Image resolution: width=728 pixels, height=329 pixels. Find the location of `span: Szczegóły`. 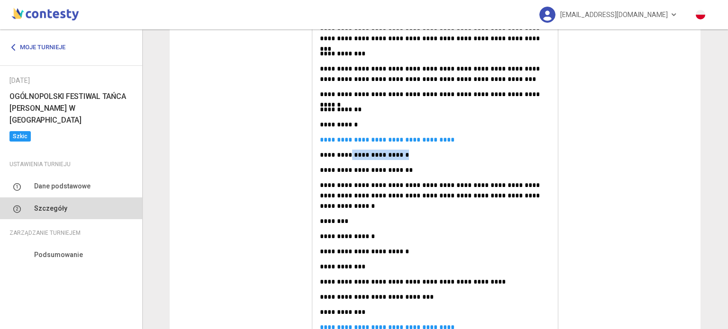

span: Szczegóły is located at coordinates (51, 209).